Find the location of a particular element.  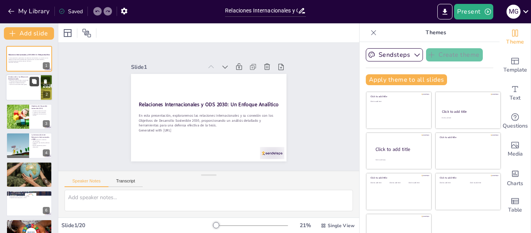

div: 21 % is located at coordinates (305, 225).